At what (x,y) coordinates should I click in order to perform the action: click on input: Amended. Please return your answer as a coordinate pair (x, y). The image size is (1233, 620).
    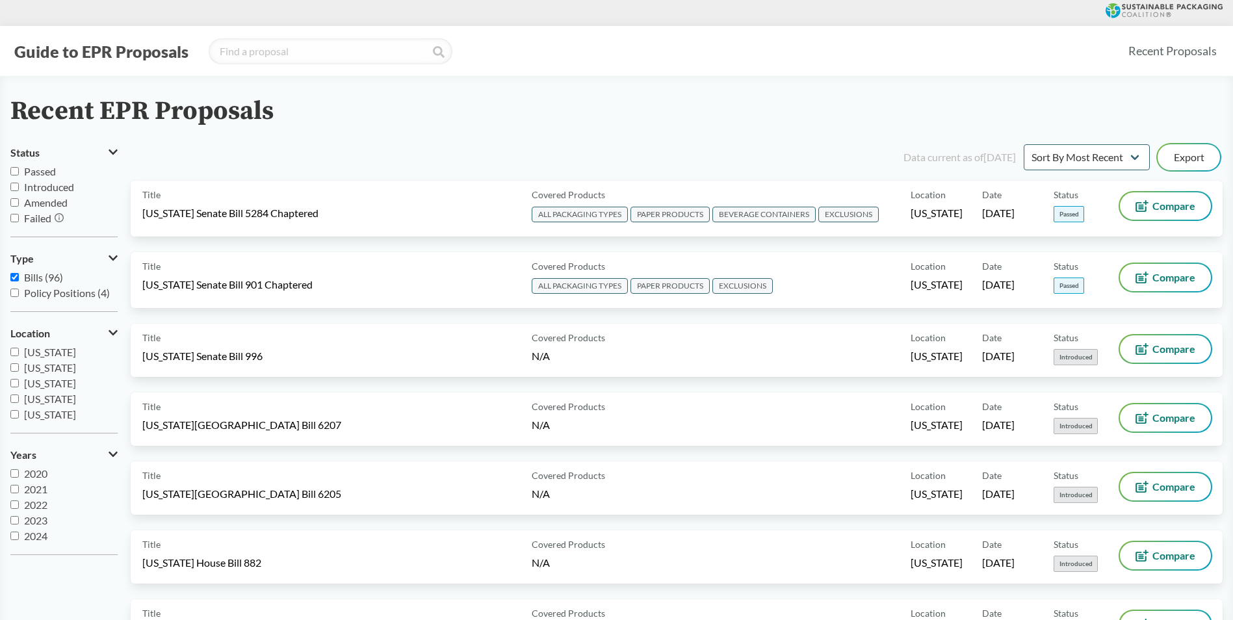
    Looking at the image, I should click on (14, 202).